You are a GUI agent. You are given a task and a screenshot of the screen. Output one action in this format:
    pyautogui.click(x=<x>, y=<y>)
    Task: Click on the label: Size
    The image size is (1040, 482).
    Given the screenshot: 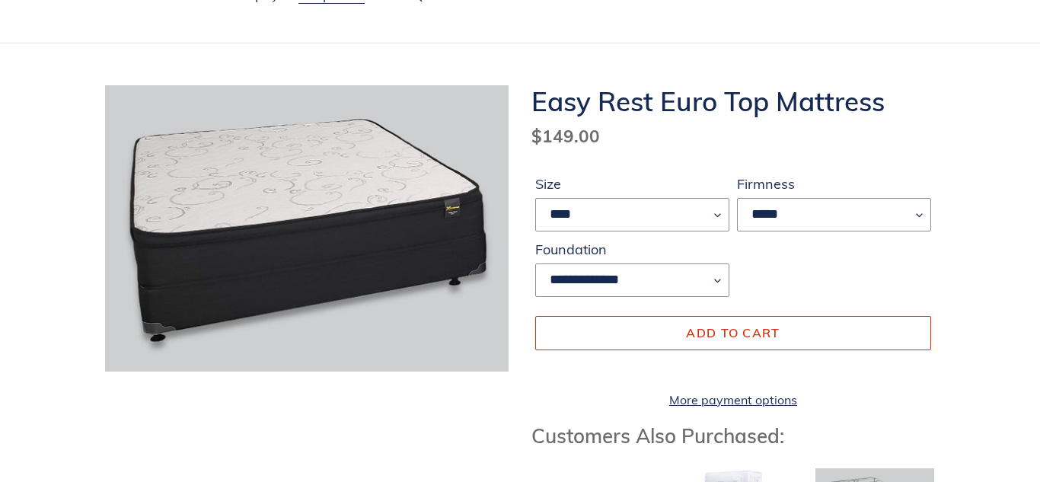 What is the action you would take?
    pyautogui.click(x=632, y=183)
    